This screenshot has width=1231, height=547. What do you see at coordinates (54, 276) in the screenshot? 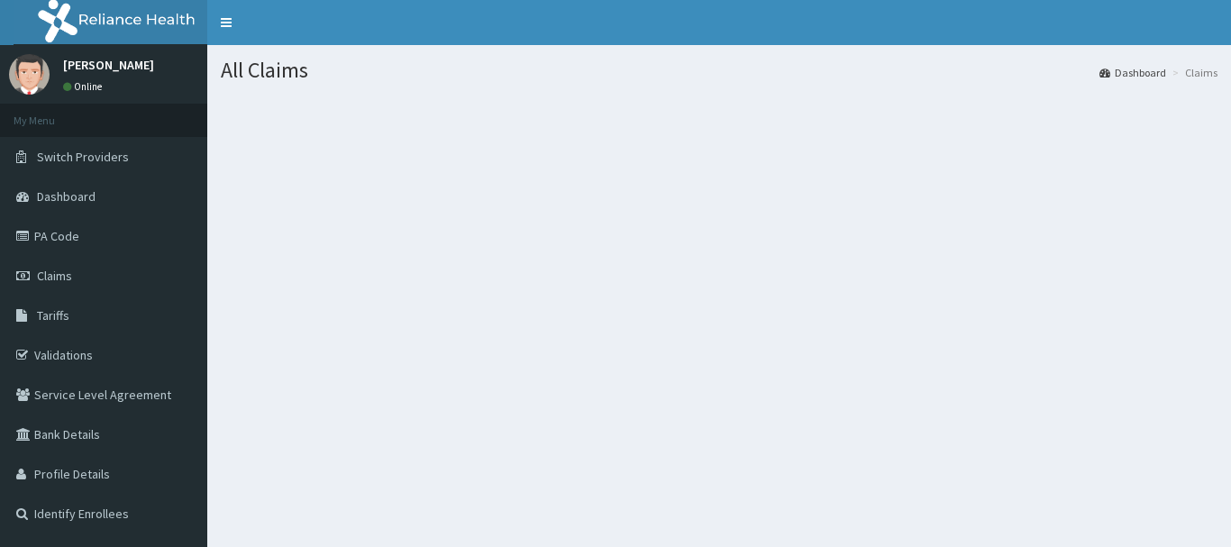
I see `span: Claims` at bounding box center [54, 276].